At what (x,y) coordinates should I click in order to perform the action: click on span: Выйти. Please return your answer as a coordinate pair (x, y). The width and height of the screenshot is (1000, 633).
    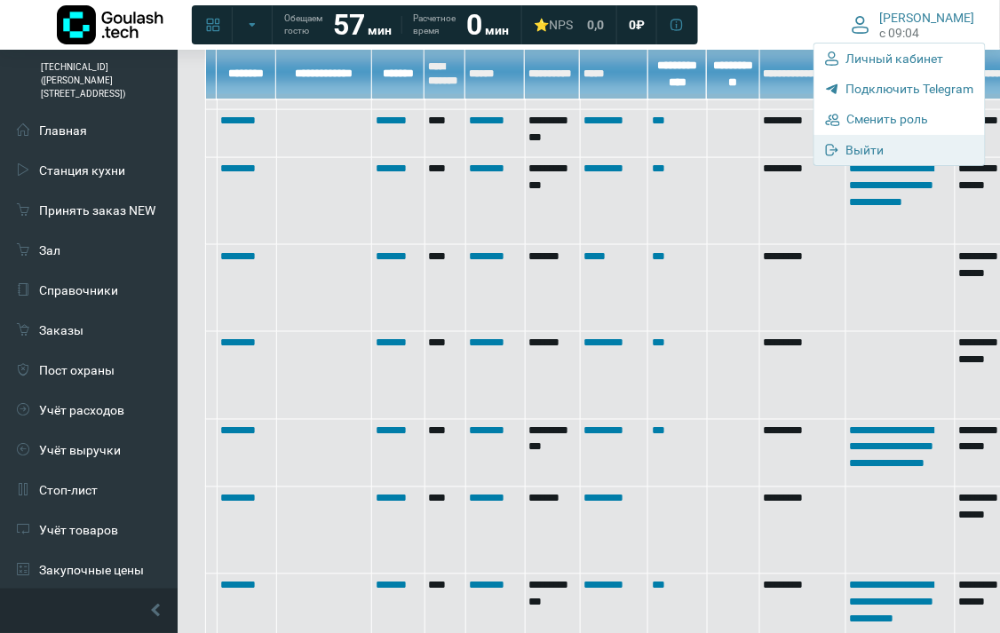
    Looking at the image, I should click on (865, 150).